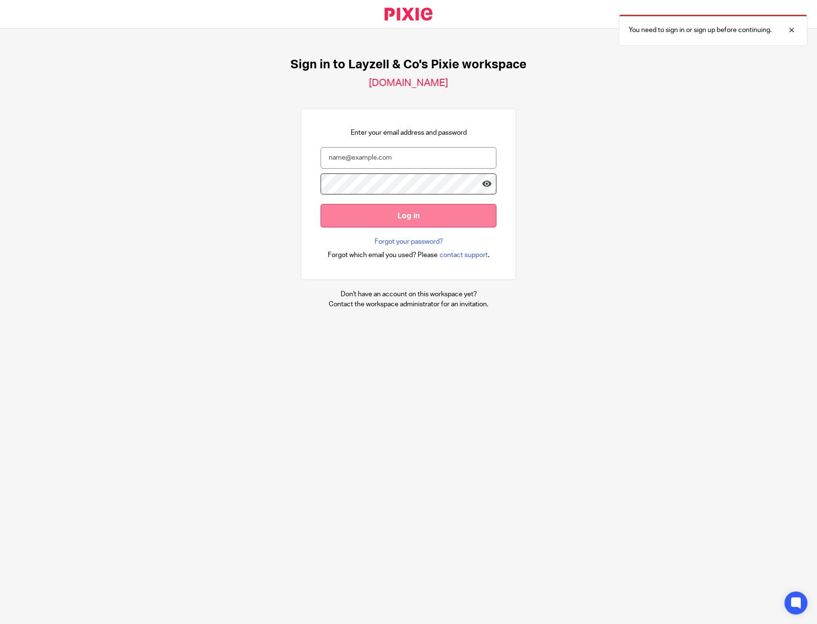 This screenshot has width=817, height=624. What do you see at coordinates (409, 158) in the screenshot?
I see `input: name@example.com` at bounding box center [409, 158].